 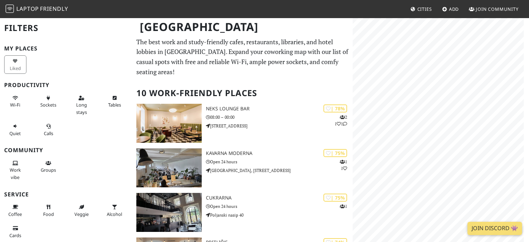 What do you see at coordinates (66, 194) in the screenshot?
I see `h3: Service` at bounding box center [66, 194].